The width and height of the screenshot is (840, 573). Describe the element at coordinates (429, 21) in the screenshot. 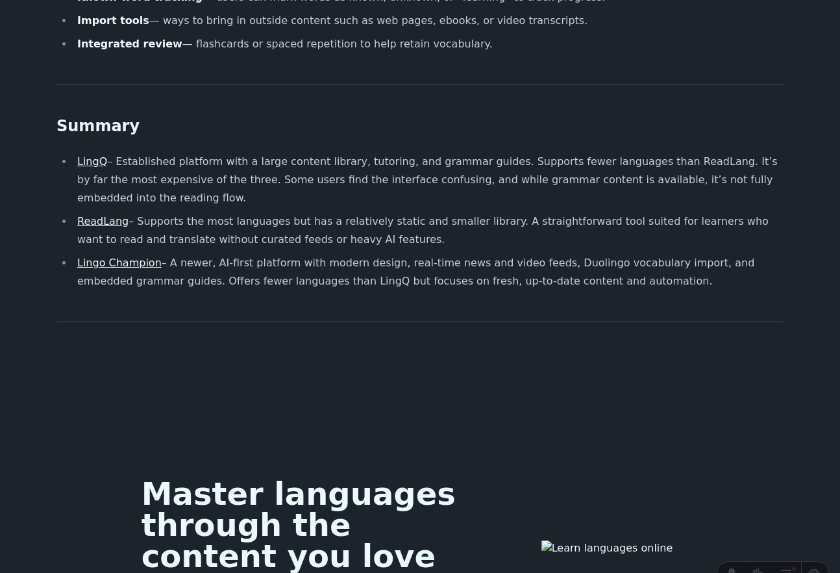

I see `li: — ways to bring in outside content such as web pages, ebooks, or video transcripts.` at that location.